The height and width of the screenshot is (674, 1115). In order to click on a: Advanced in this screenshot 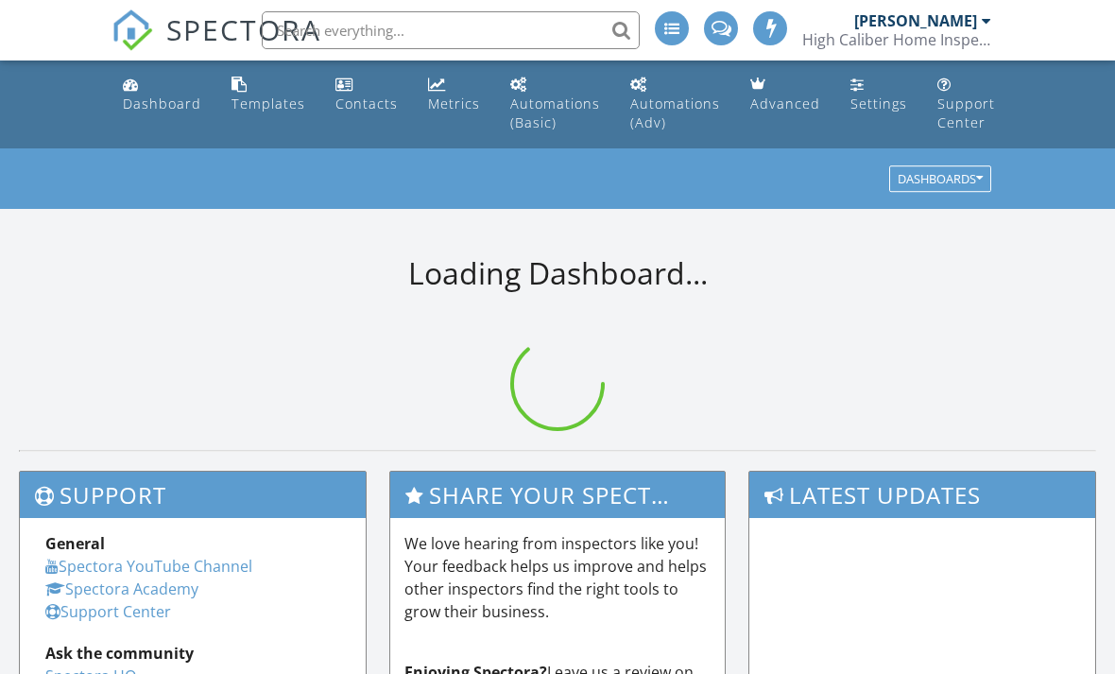, I will do `click(785, 95)`.